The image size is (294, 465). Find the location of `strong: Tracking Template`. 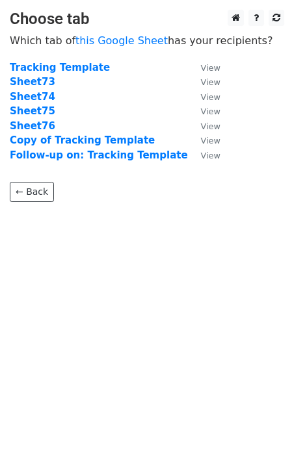

strong: Tracking Template is located at coordinates (60, 68).